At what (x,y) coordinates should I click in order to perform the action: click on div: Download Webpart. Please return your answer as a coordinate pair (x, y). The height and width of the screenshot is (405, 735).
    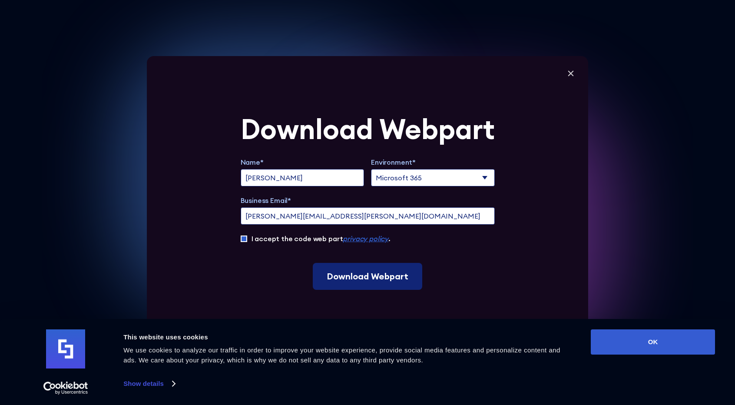
    Looking at the image, I should click on (368, 129).